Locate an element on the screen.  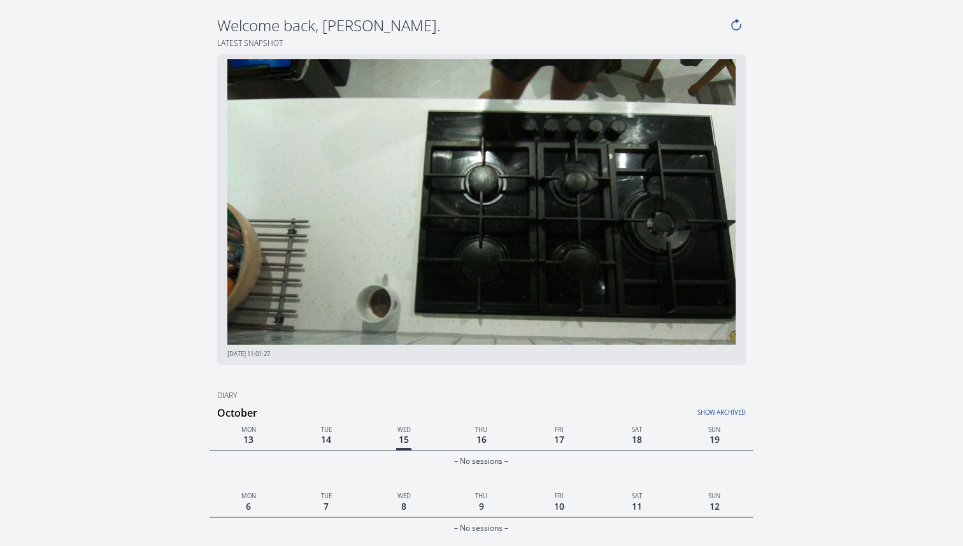
a: Show archived is located at coordinates (655, 409).